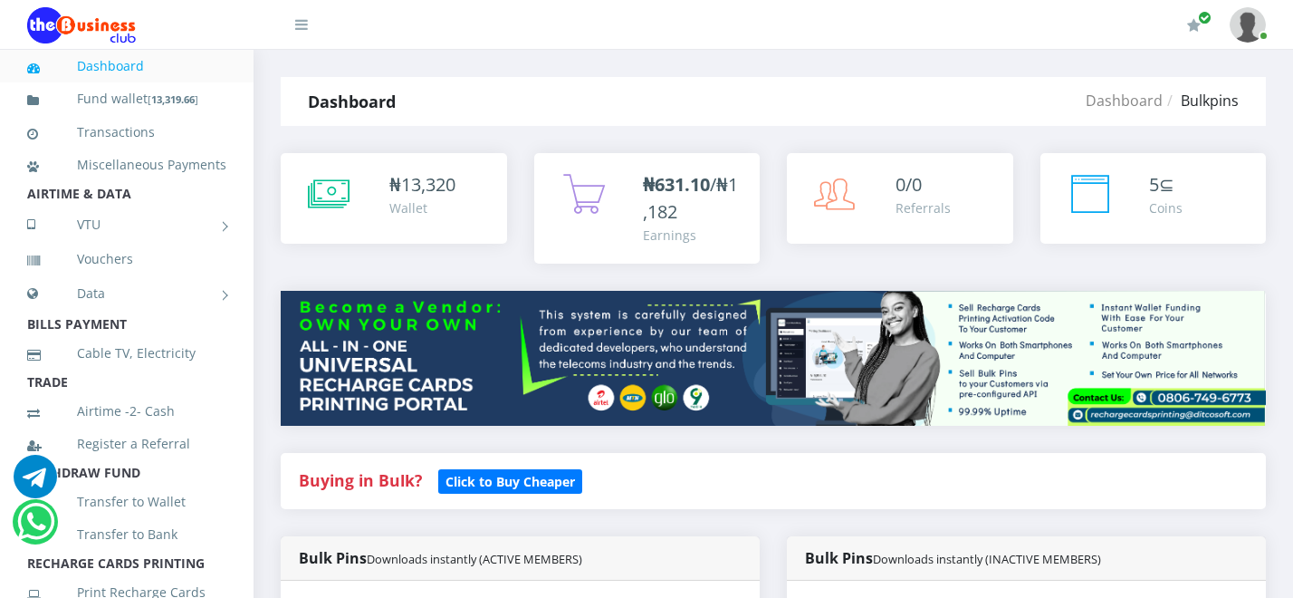 The height and width of the screenshot is (598, 1293). What do you see at coordinates (428, 184) in the screenshot?
I see `span: 13,320` at bounding box center [428, 184].